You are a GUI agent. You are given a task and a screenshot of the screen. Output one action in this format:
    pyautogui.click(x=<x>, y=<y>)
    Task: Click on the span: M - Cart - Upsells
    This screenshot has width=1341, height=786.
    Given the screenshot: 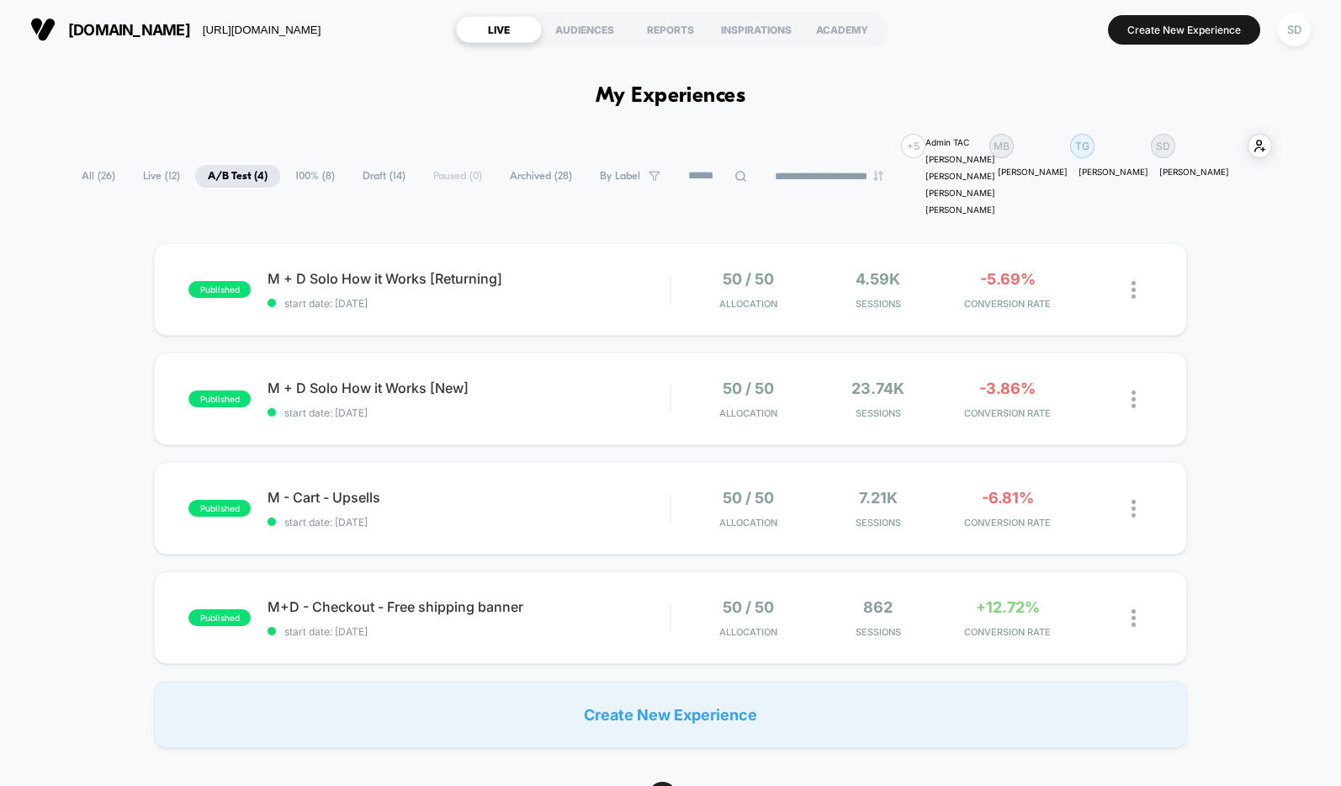 What is the action you would take?
    pyautogui.click(x=469, y=497)
    